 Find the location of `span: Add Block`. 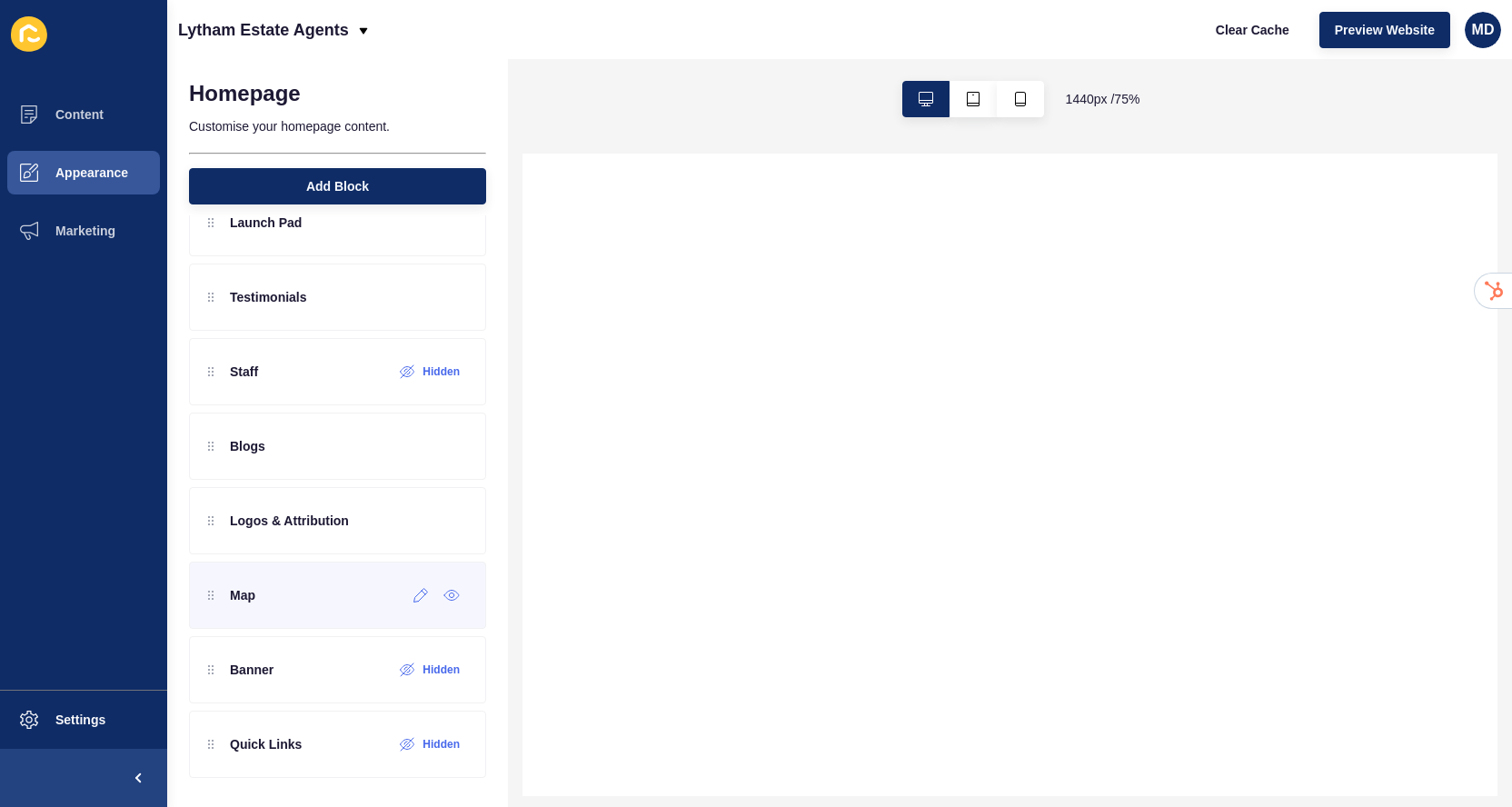

span: Add Block is located at coordinates (337, 187).